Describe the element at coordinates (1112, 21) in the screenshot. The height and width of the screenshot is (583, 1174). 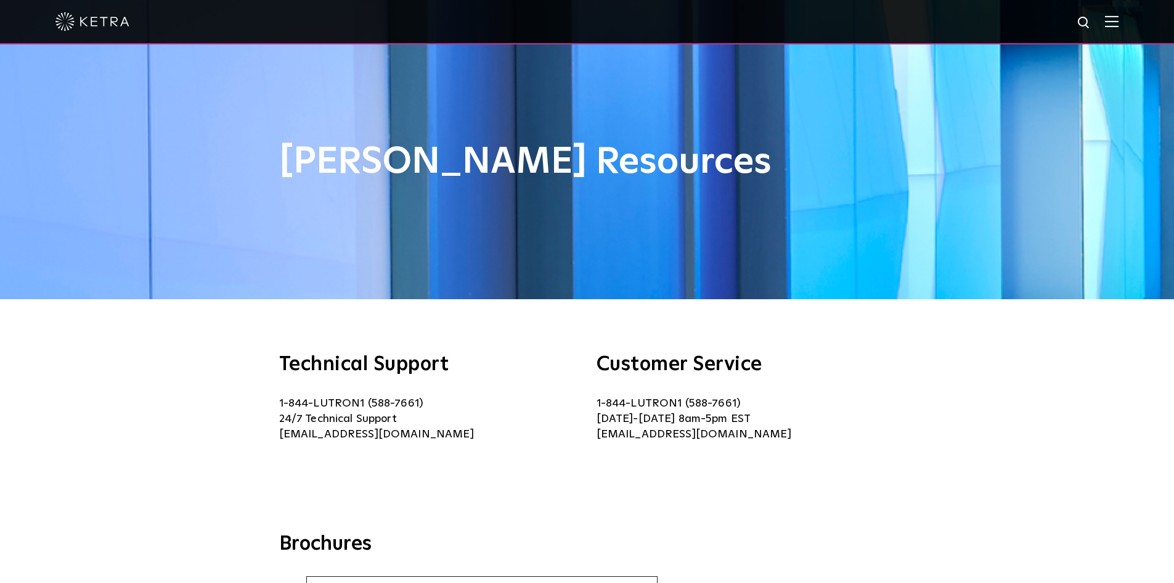
I see `img: Hamburger%20Nav.svg` at that location.